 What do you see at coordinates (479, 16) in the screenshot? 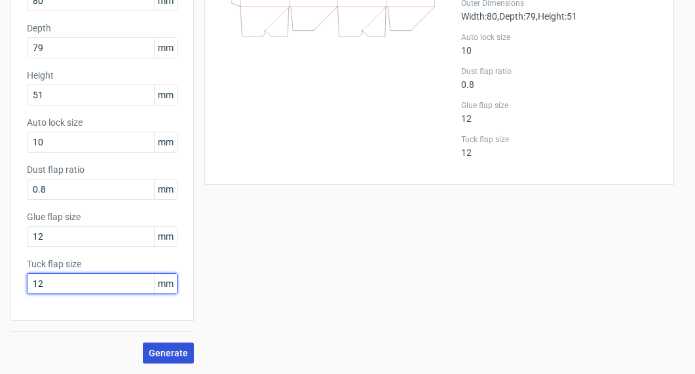
I see `span: Width : 80` at bounding box center [479, 16].